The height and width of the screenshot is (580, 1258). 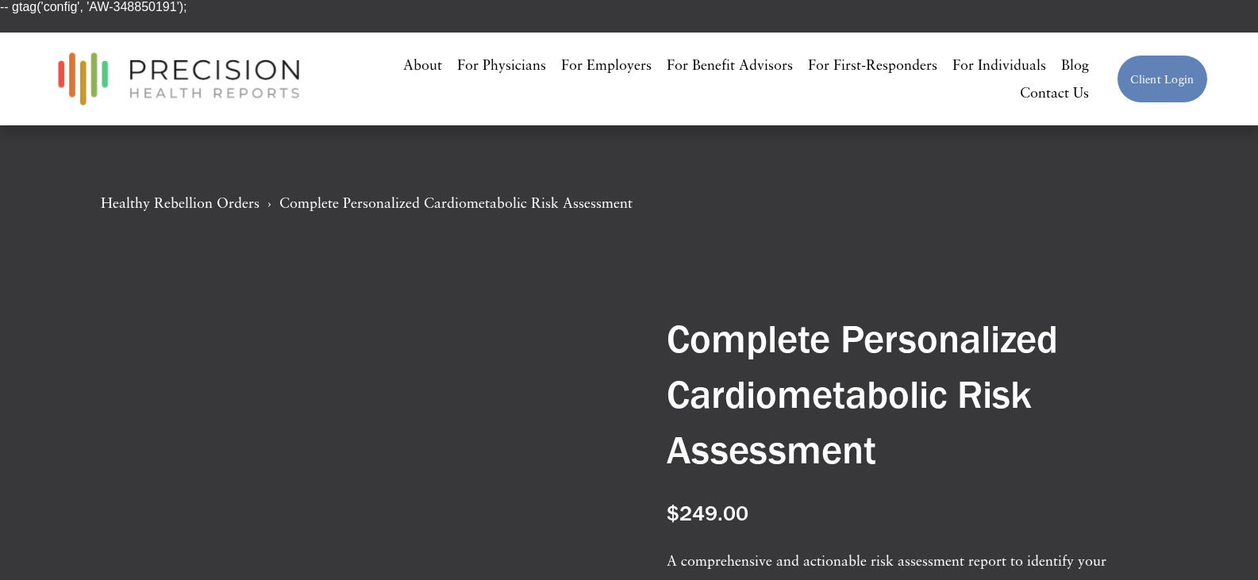 I want to click on a: For Employers, so click(x=606, y=65).